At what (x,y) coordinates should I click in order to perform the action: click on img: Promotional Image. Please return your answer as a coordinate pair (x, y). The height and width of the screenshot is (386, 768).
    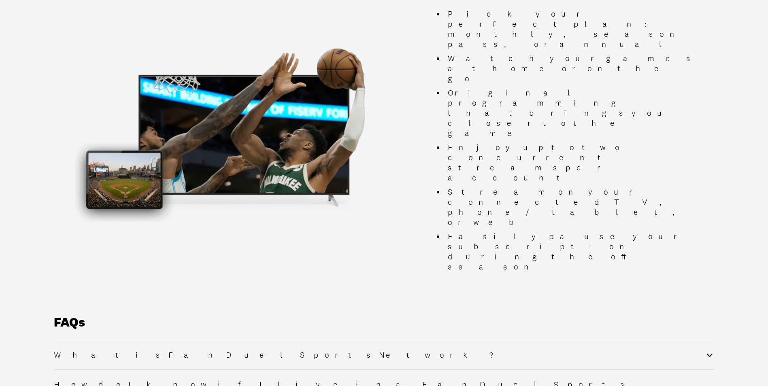
    Looking at the image, I should click on (233, 131).